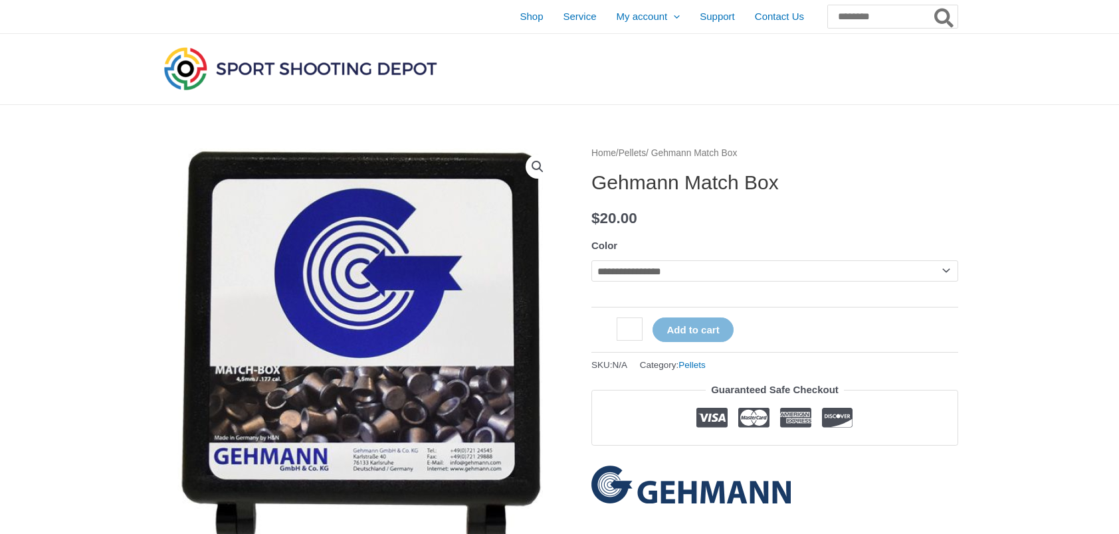  I want to click on nav: Breadcrumb, so click(775, 154).